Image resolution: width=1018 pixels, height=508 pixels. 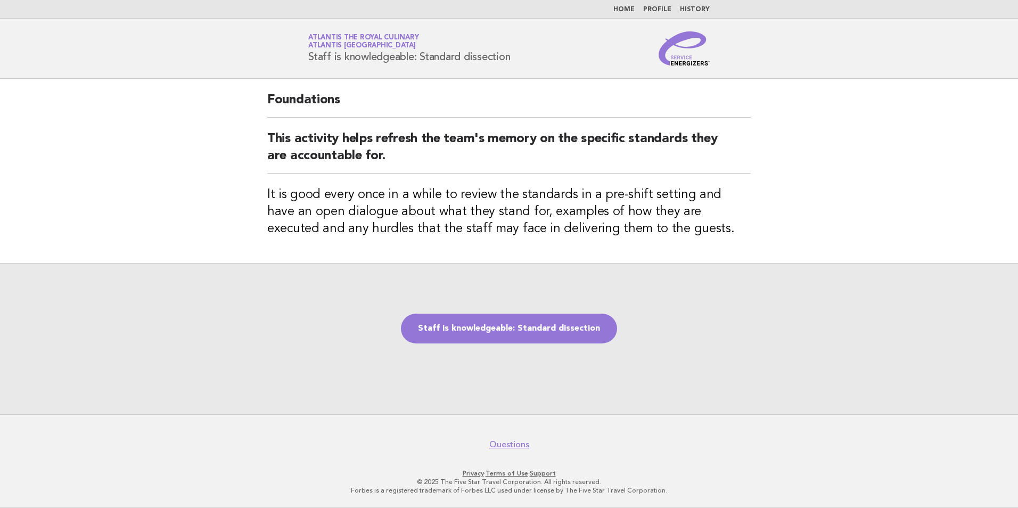 I want to click on img: Service Energizers, so click(x=684, y=48).